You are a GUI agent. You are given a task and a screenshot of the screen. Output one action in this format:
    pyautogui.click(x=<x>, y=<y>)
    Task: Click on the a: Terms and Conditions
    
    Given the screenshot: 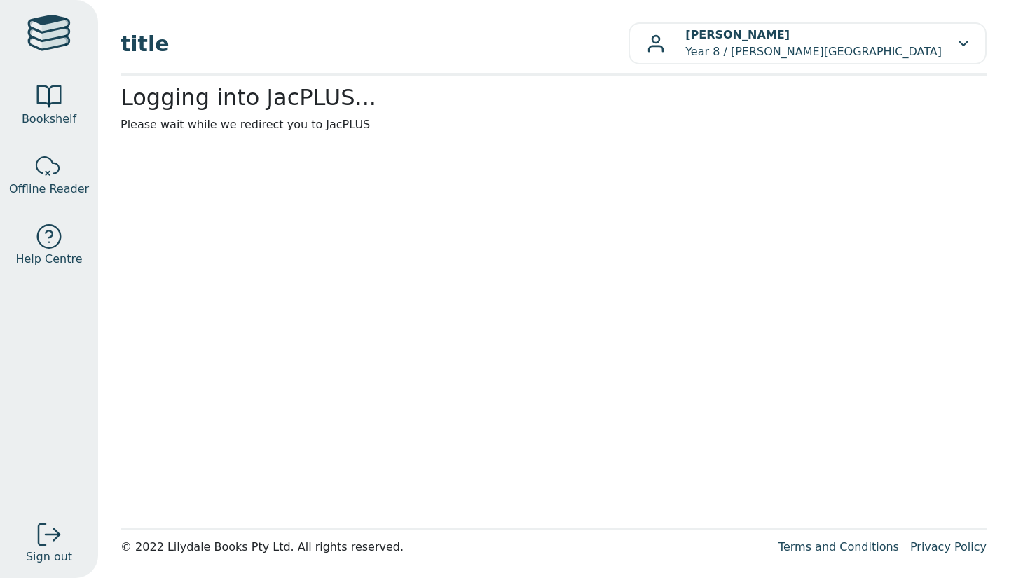 What is the action you would take?
    pyautogui.click(x=839, y=546)
    